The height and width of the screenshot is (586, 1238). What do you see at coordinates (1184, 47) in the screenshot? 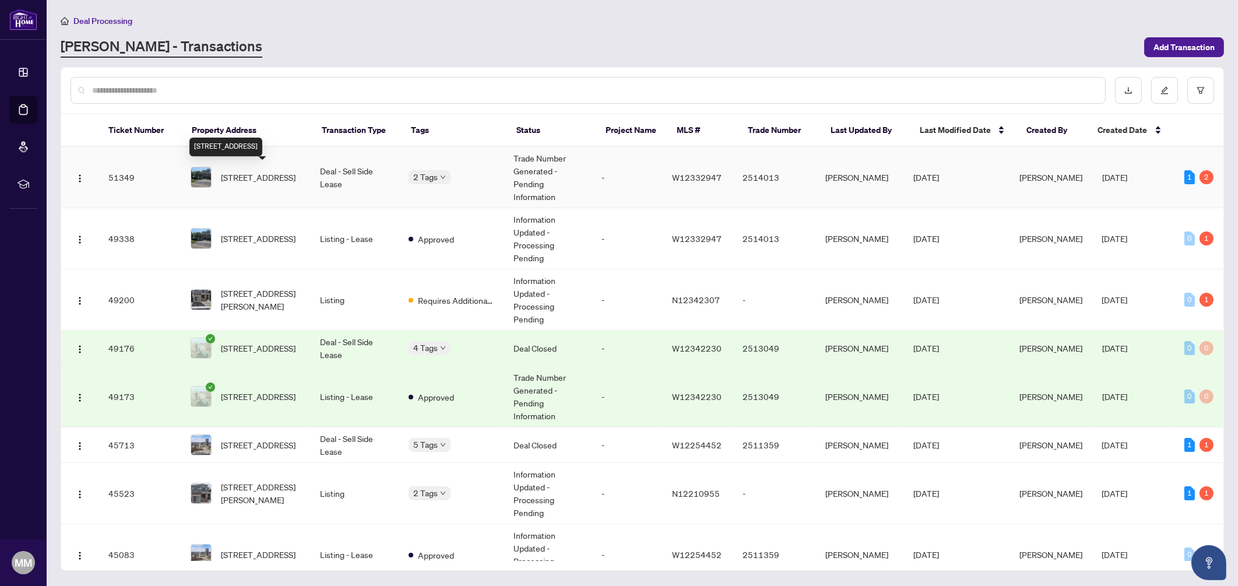
I see `span: Add Transaction` at bounding box center [1184, 47].